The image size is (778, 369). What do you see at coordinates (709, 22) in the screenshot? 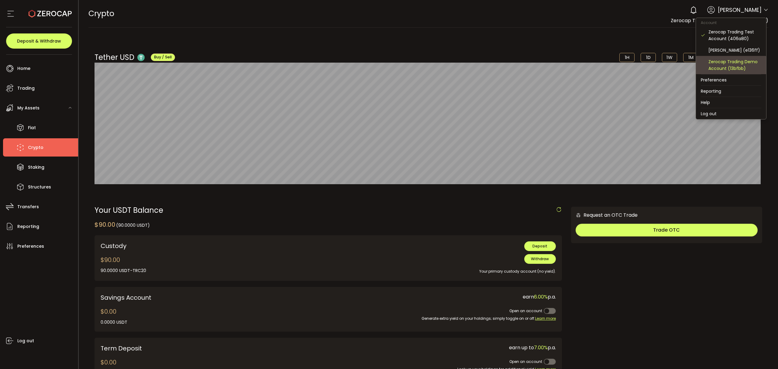
I see `span: Account` at bounding box center [709, 22].